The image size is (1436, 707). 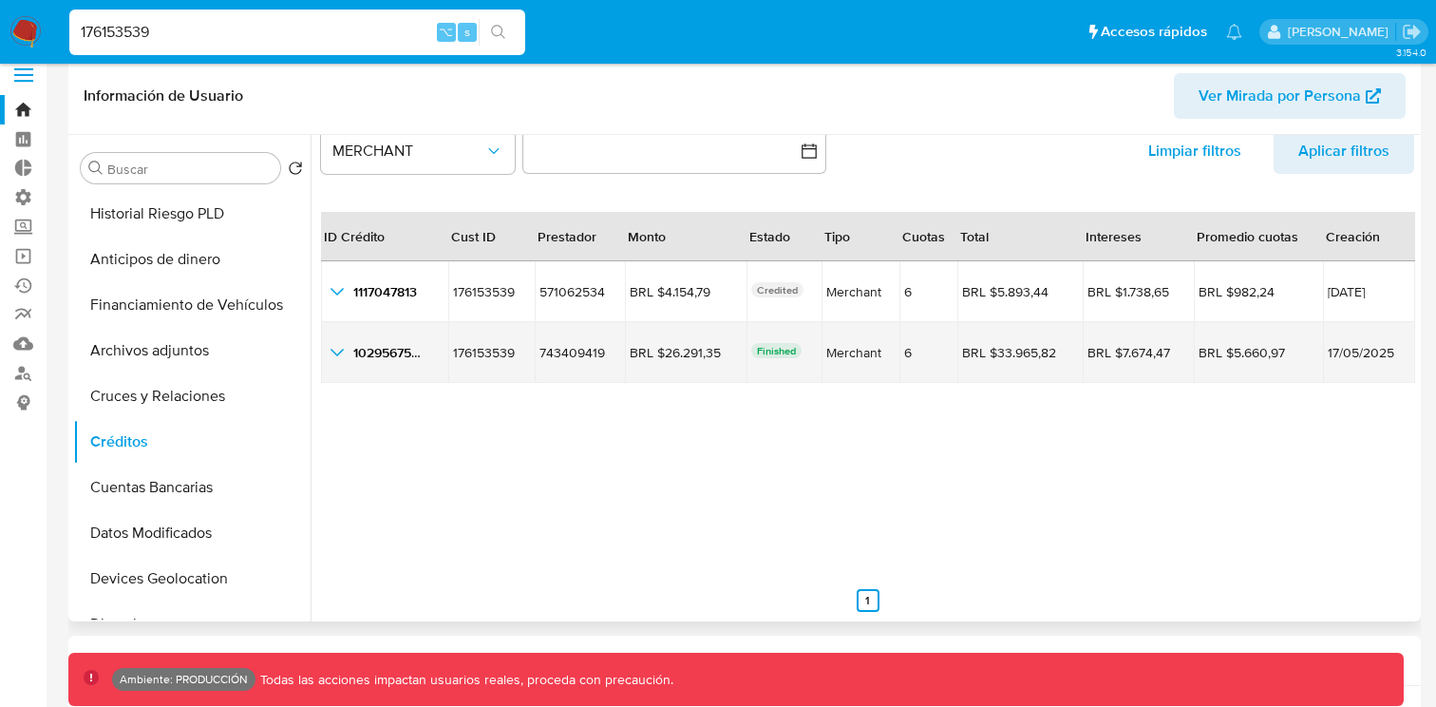 I want to click on p: Todas las acciones impactan usuarios reales, proceda con precaución., so click(x=465, y=679).